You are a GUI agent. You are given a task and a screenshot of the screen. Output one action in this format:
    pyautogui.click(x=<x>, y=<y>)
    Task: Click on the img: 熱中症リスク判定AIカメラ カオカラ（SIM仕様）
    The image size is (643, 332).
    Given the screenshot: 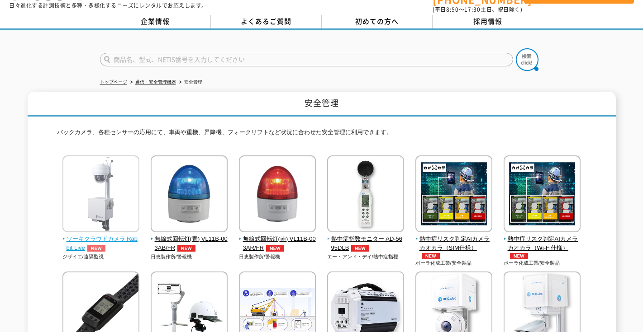 What is the action you would take?
    pyautogui.click(x=454, y=195)
    